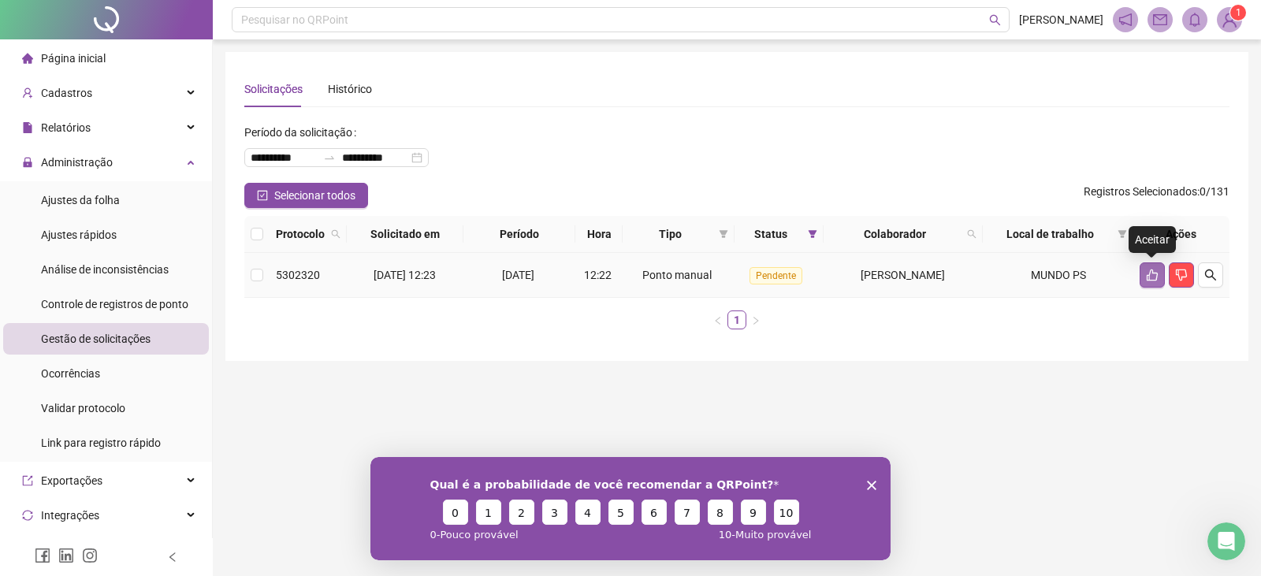 The height and width of the screenshot is (576, 1261). I want to click on b: Qual é a probabilidade de você recomendar a QRPoint?, so click(232, 28).